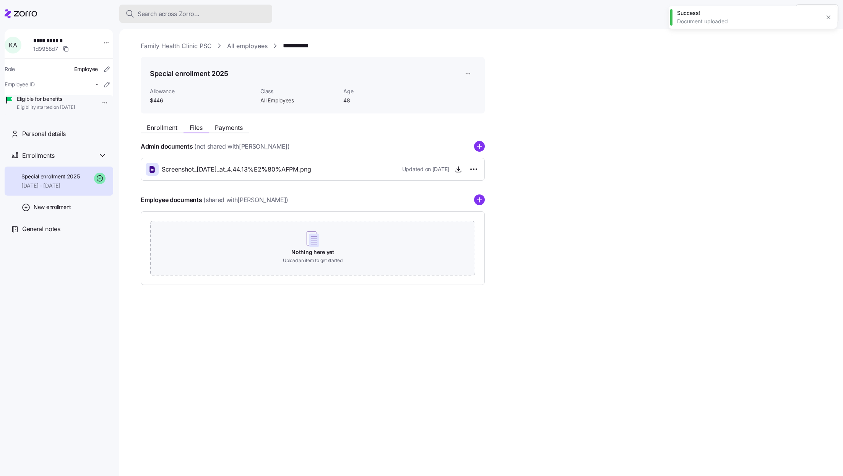 This screenshot has height=476, width=843. Describe the element at coordinates (13, 45) in the screenshot. I see `span: K A` at that location.